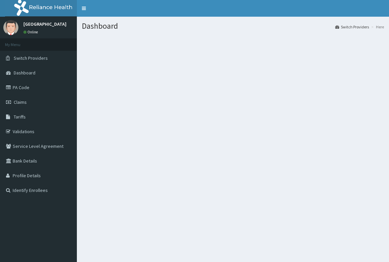 The height and width of the screenshot is (262, 389). I want to click on span: Tariffs, so click(20, 117).